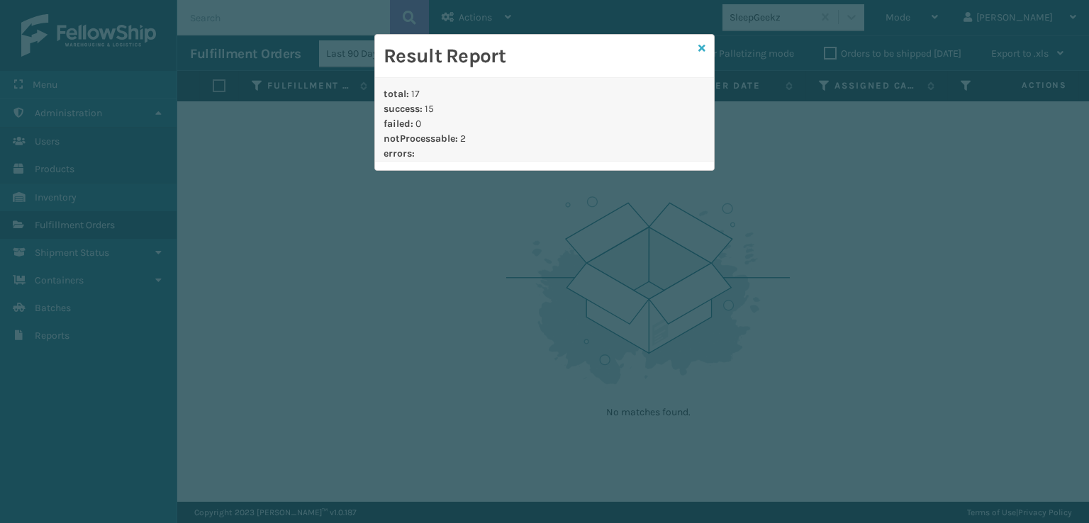 The height and width of the screenshot is (523, 1089). Describe the element at coordinates (420, 138) in the screenshot. I see `strong: notProcessable :` at that location.